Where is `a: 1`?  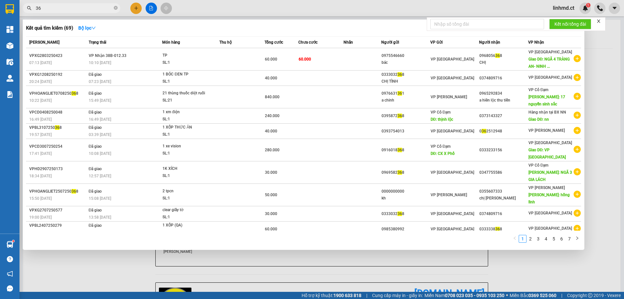 a: 1 is located at coordinates (523, 239).